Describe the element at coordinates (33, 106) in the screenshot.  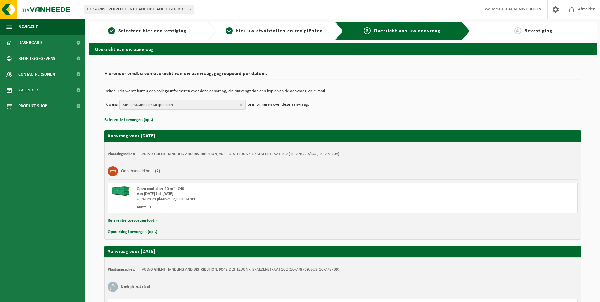
I see `span: Product Shop` at that location.